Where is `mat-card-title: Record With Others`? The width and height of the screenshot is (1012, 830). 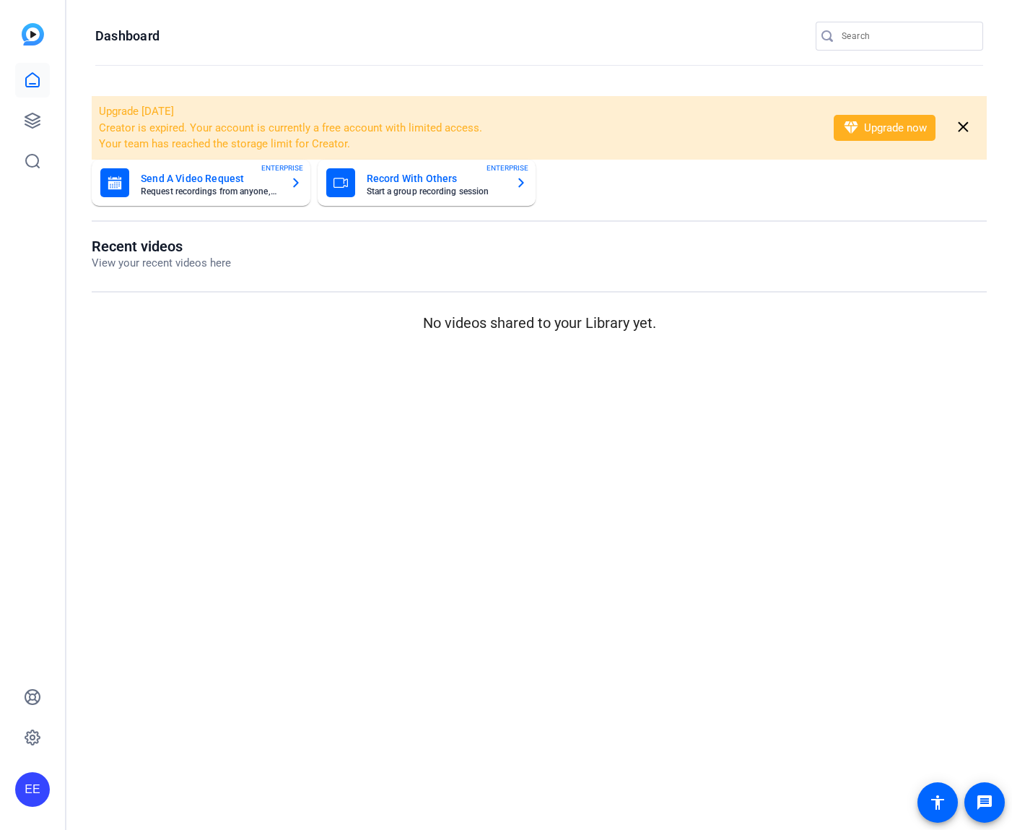
mat-card-title: Record With Others is located at coordinates (435, 178).